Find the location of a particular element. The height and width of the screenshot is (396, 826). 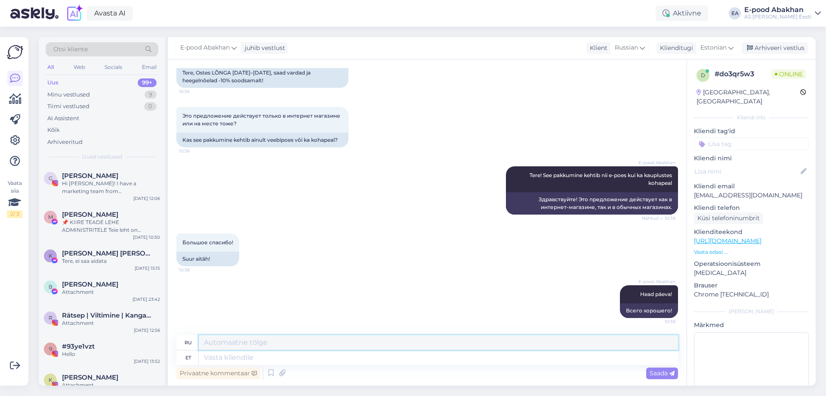

div: Arhiveeritud is located at coordinates (65, 142).